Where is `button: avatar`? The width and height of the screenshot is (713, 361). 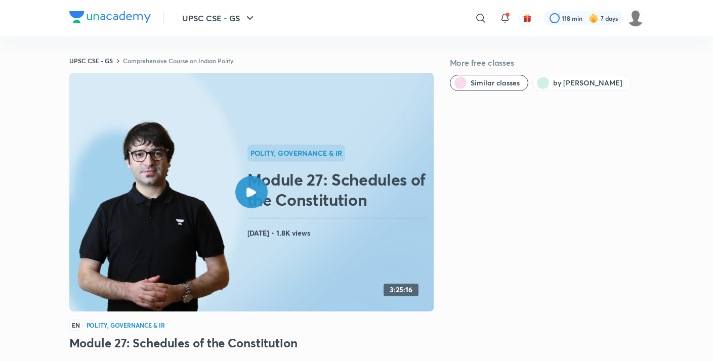 button: avatar is located at coordinates (527, 18).